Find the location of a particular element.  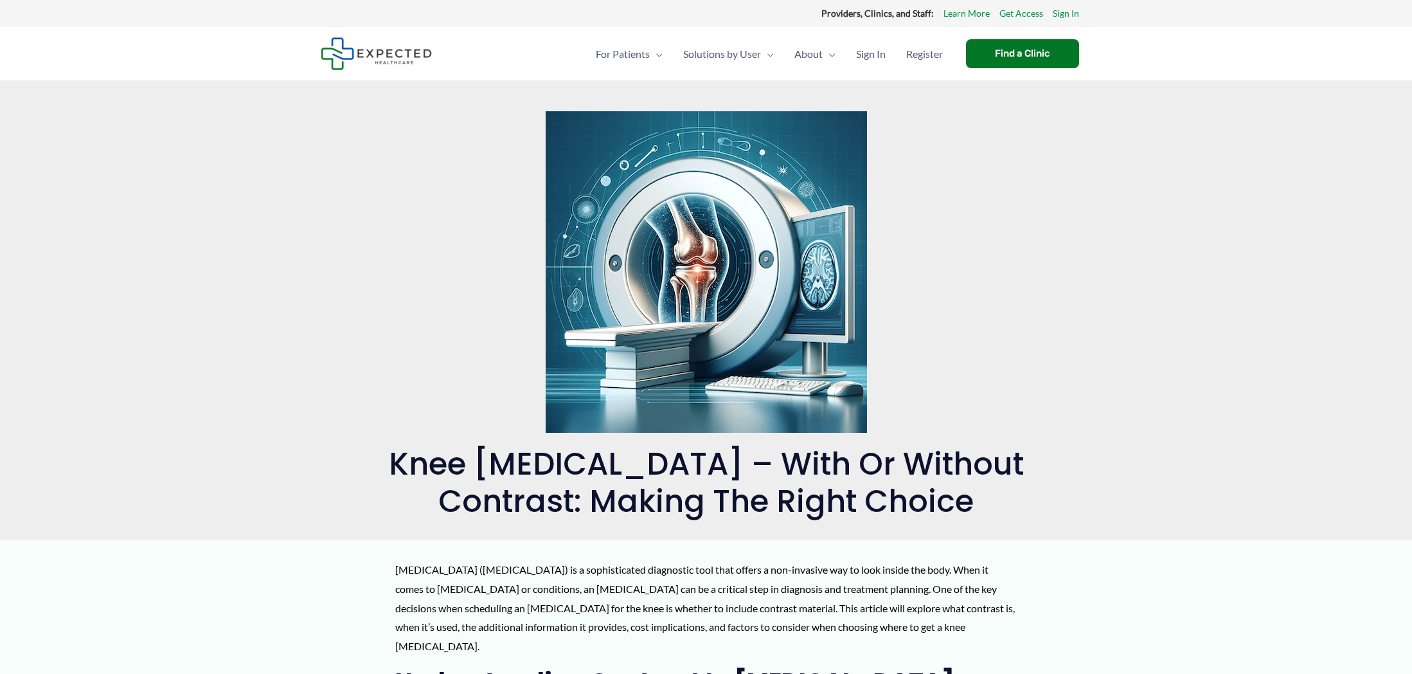

a: Solutions by UserMenu Toggle is located at coordinates (728, 54).